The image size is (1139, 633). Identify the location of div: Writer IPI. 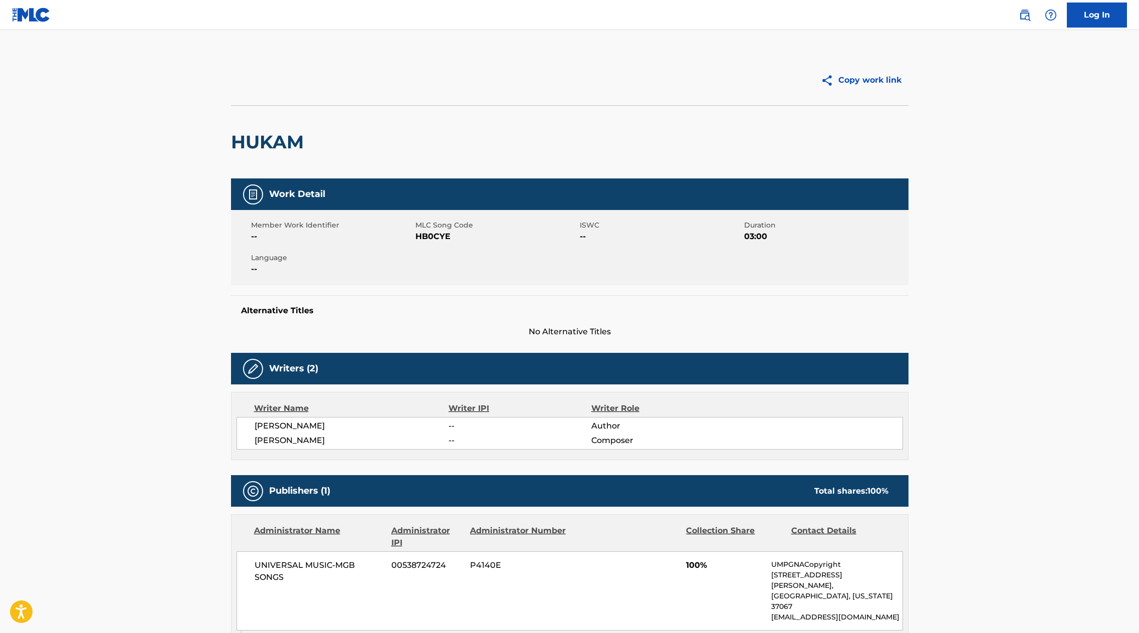
(520, 408).